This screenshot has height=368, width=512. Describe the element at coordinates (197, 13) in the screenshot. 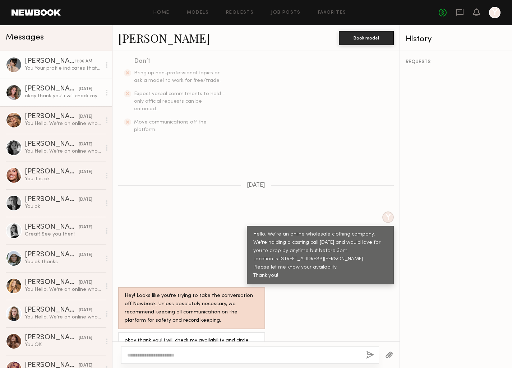

I see `a: Models` at that location.